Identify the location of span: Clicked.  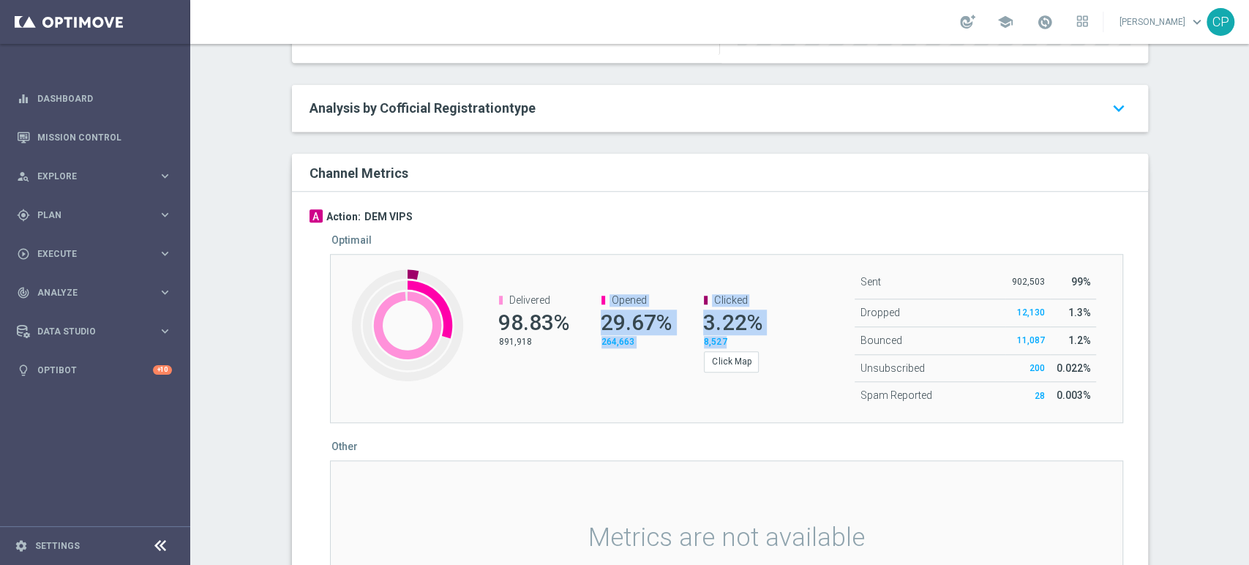
(730, 300).